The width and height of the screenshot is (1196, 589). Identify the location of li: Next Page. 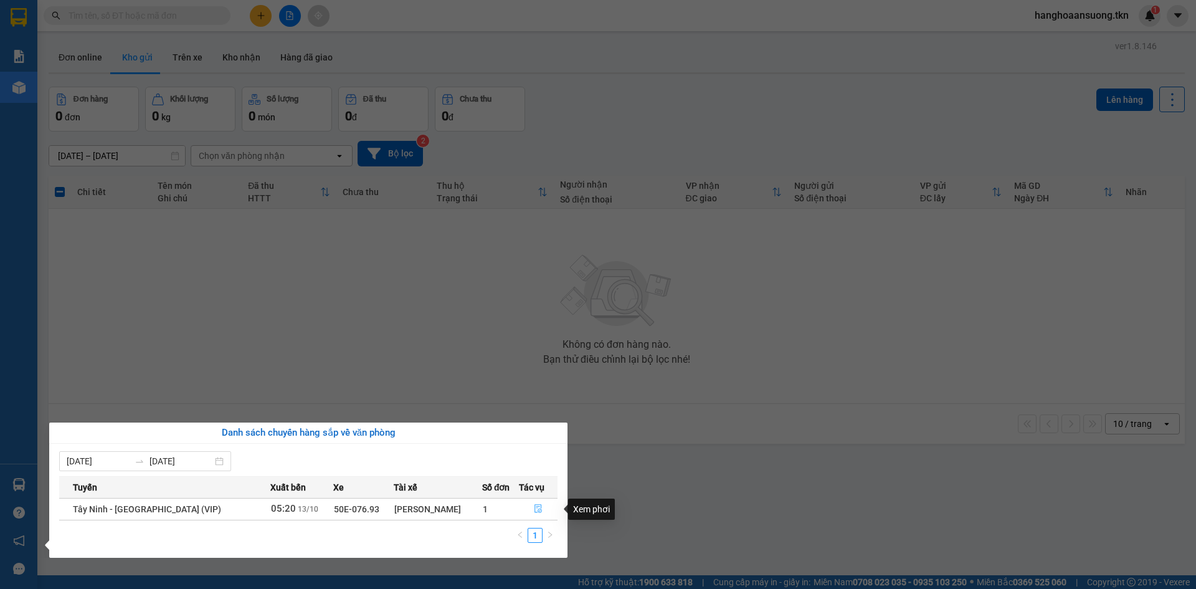
(550, 535).